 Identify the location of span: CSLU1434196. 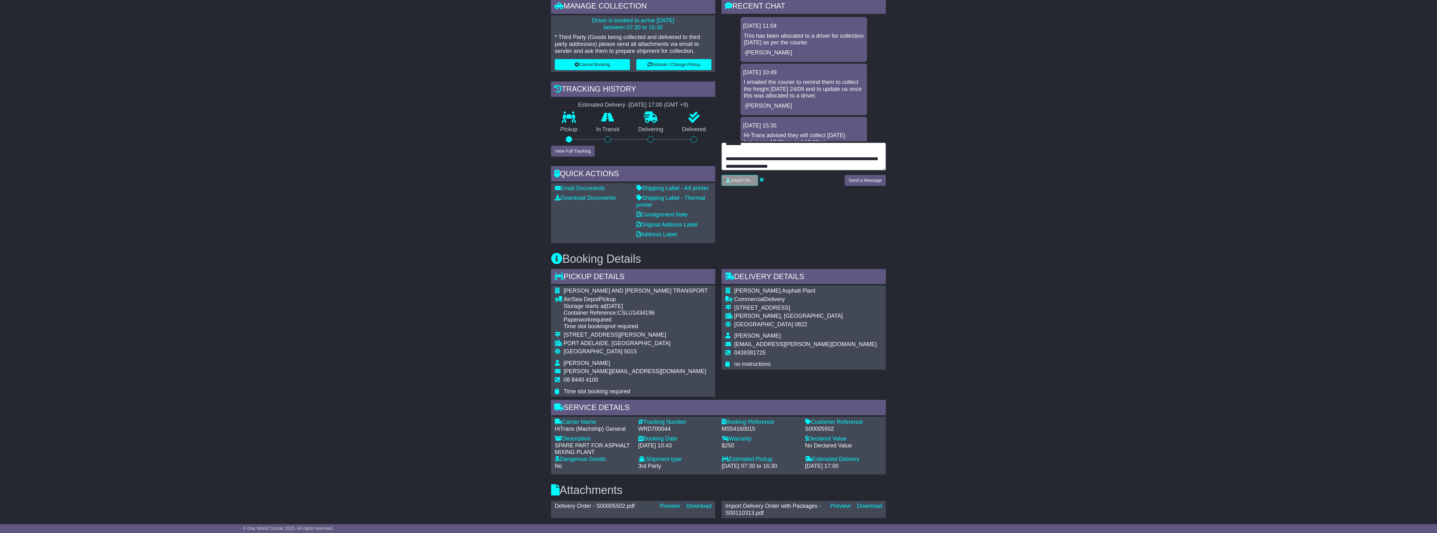
(636, 313).